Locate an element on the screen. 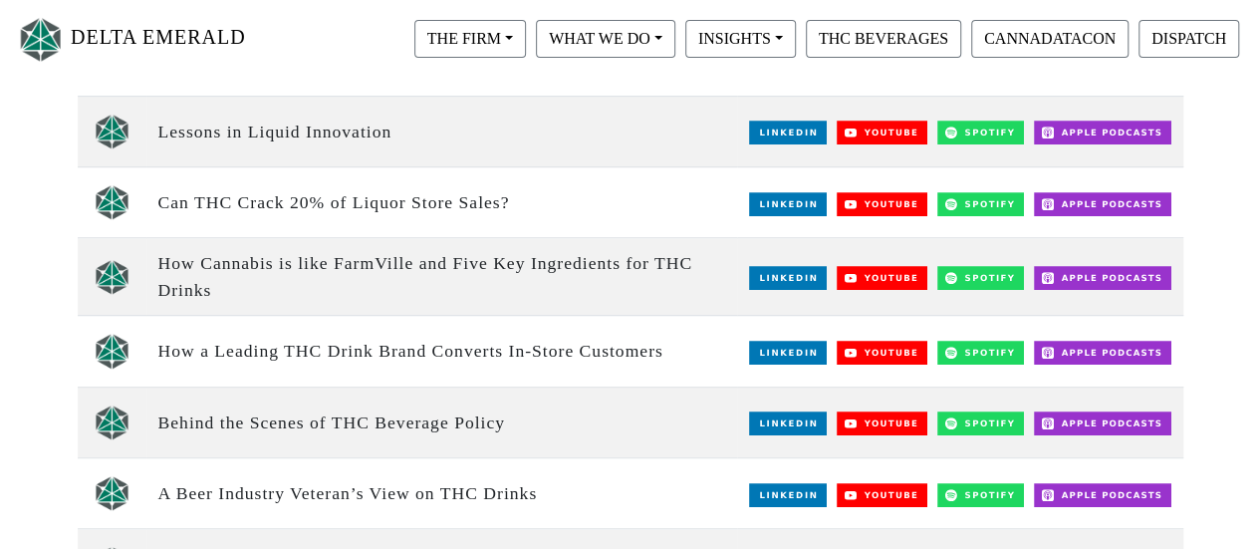 This screenshot has height=549, width=1260. button: INSIGHTS is located at coordinates (740, 39).